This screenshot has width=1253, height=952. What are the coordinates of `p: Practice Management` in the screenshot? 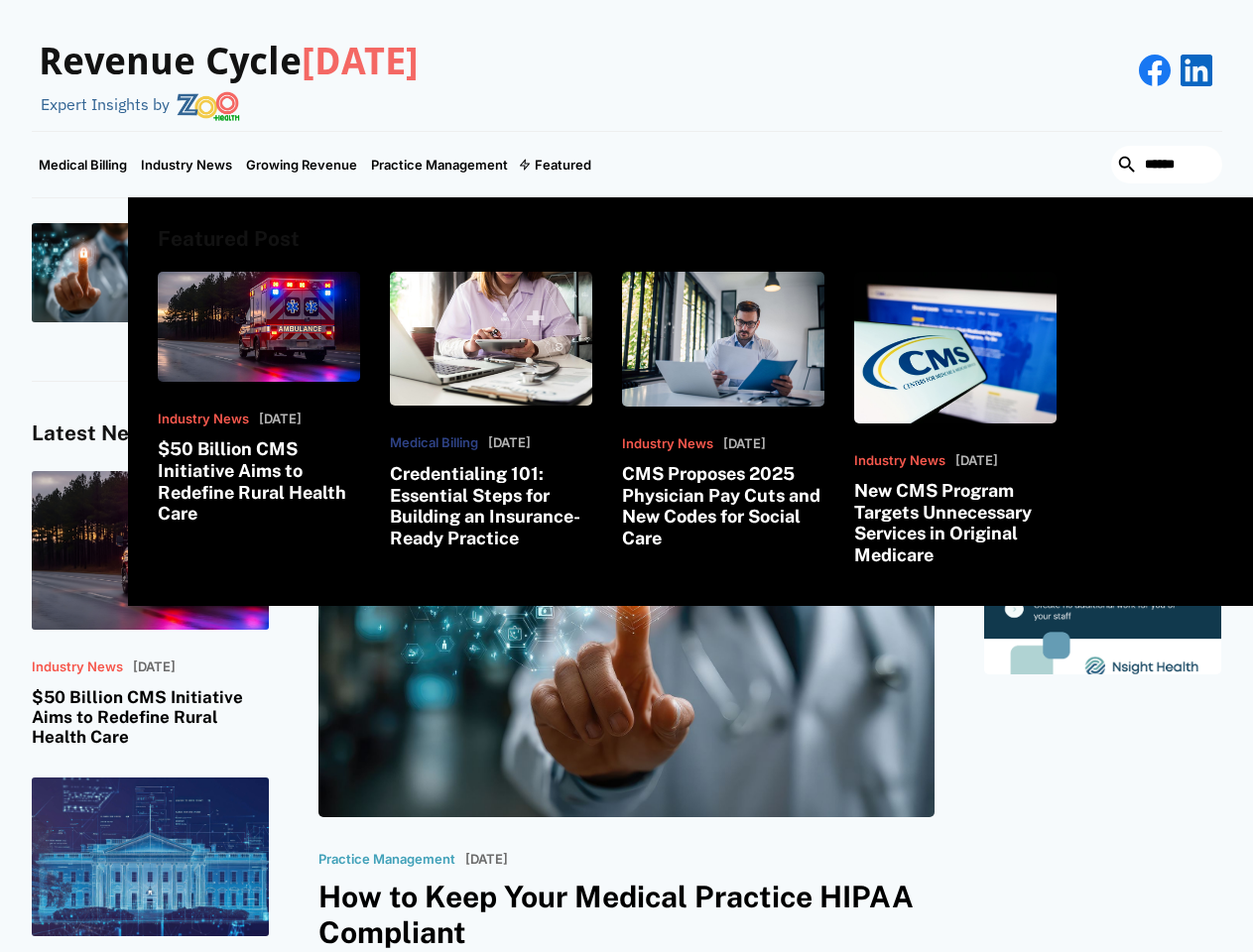 It's located at (387, 860).